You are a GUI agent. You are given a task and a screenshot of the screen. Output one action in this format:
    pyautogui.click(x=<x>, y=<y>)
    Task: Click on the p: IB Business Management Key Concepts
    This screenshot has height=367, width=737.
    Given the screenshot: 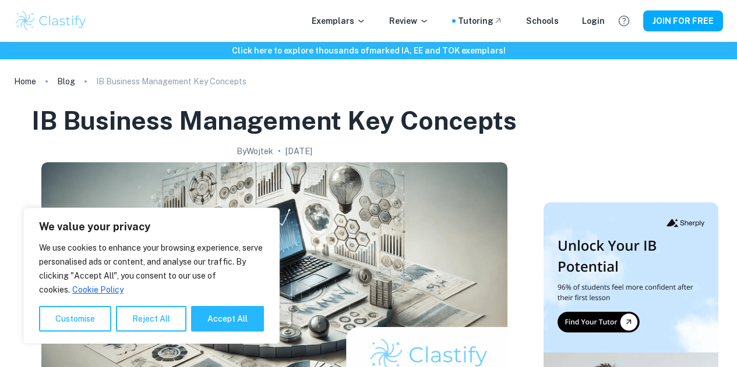 What is the action you would take?
    pyautogui.click(x=171, y=82)
    